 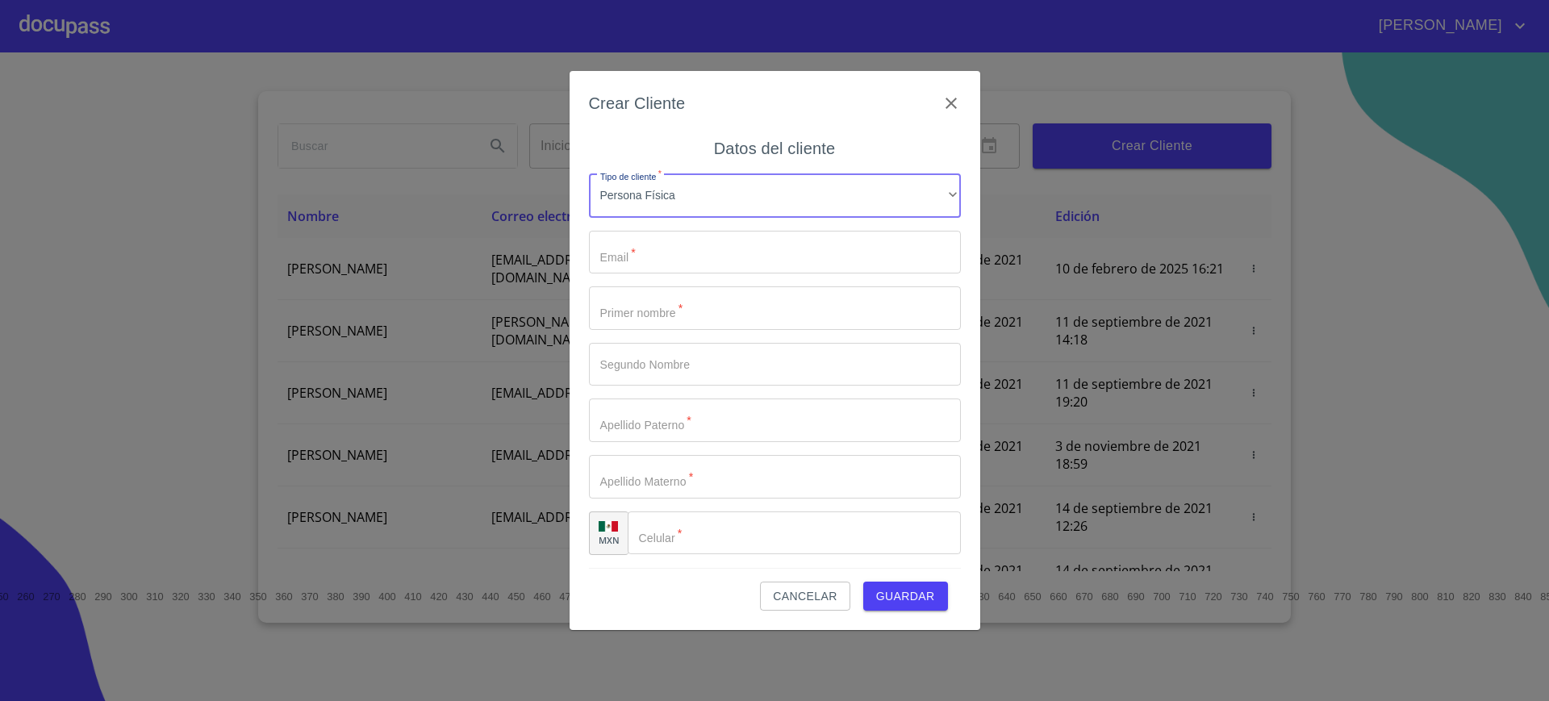 What do you see at coordinates (608, 527) in the screenshot?
I see `img: R93DlvwvvjP9fbrDwZeCRYBHk45OWMq+AAOlFVsxT89f82nwPLnD58IP7+ANJEaWYhP0Tx8kkA0WlQMPQsAAgwAOmBj20AXj6...` at bounding box center [608, 527].